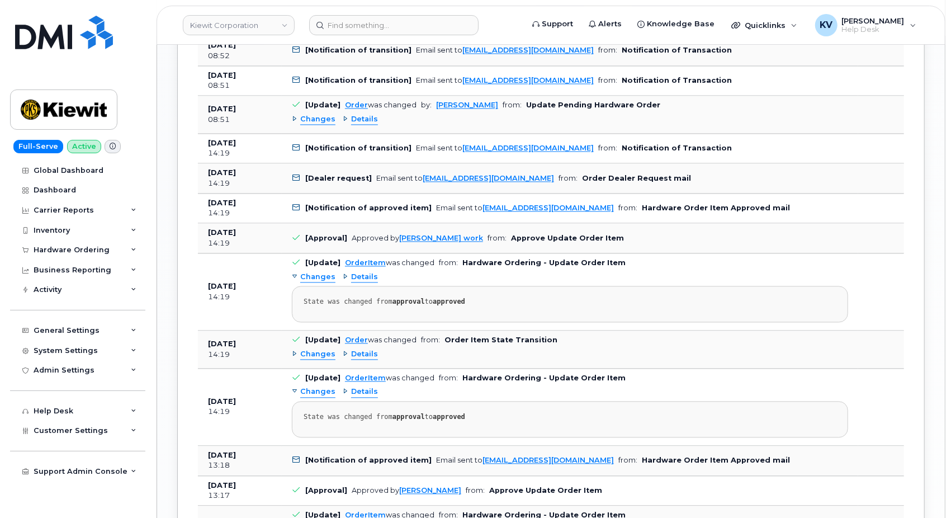 Image resolution: width=951 pixels, height=518 pixels. Describe the element at coordinates (764, 25) in the screenshot. I see `div: Quicklinks` at that location.